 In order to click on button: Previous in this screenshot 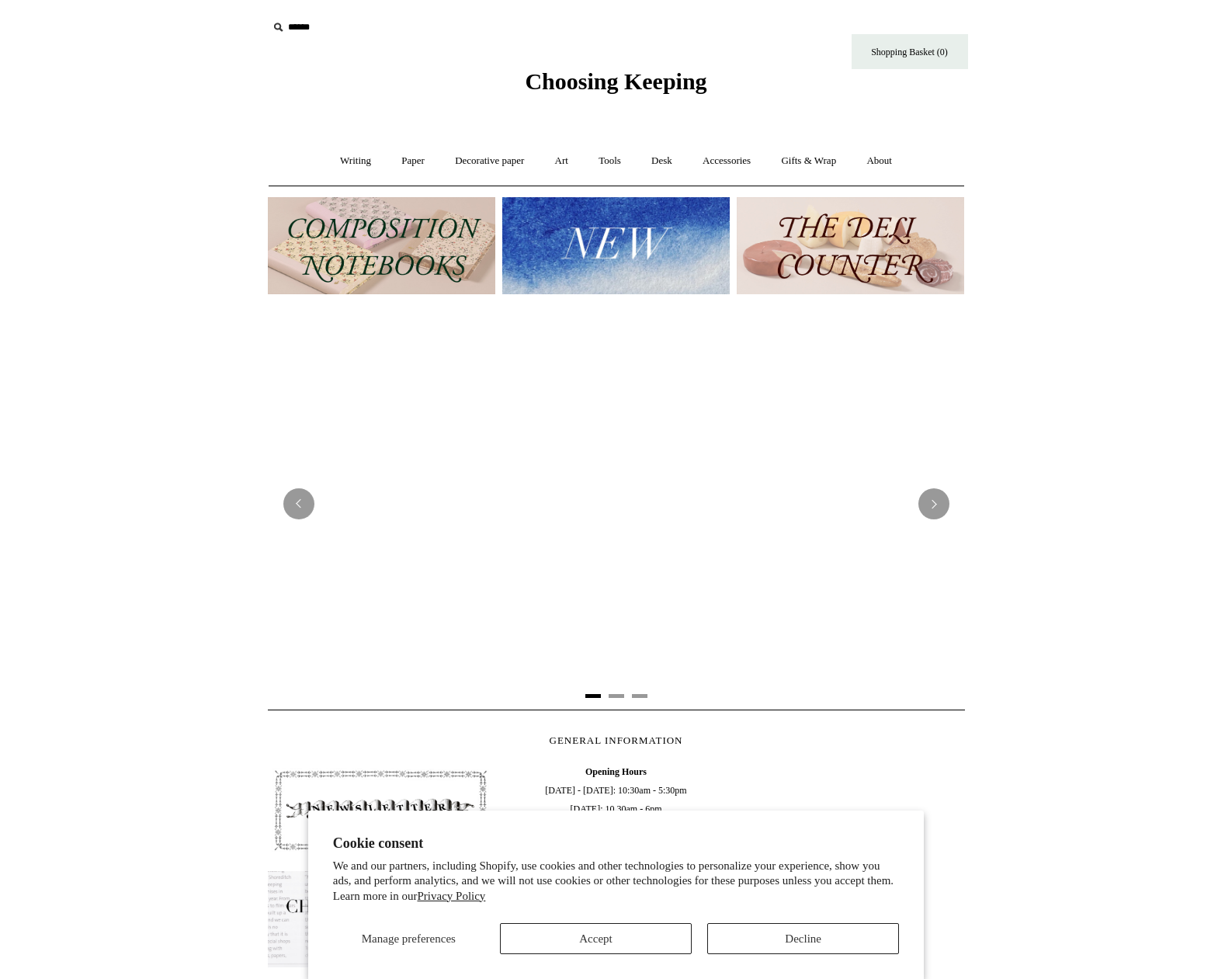, I will do `click(299, 503)`.